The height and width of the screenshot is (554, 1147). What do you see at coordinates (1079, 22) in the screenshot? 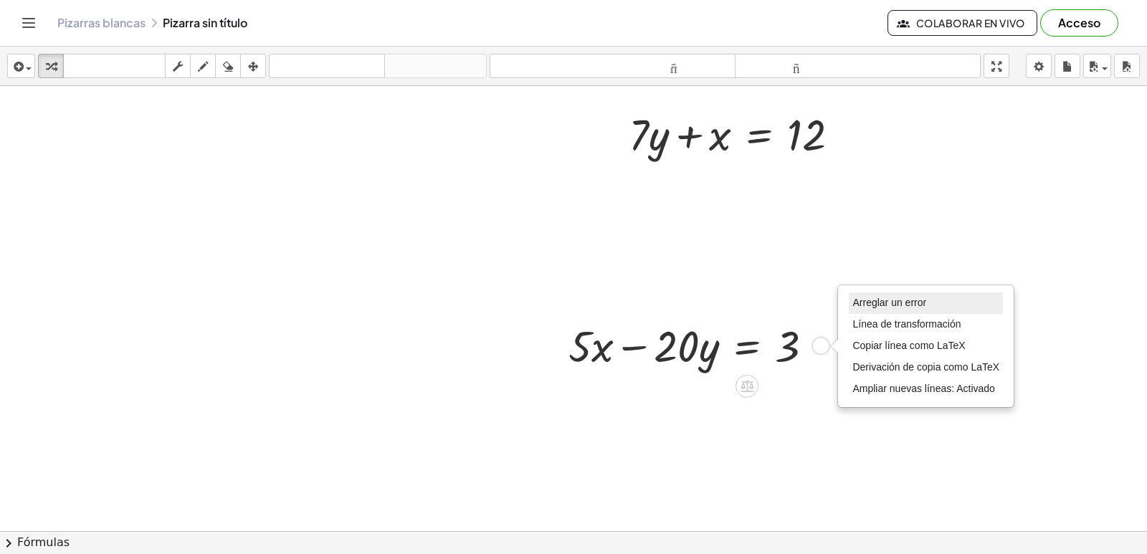
I see `font: Acceso` at bounding box center [1079, 22].